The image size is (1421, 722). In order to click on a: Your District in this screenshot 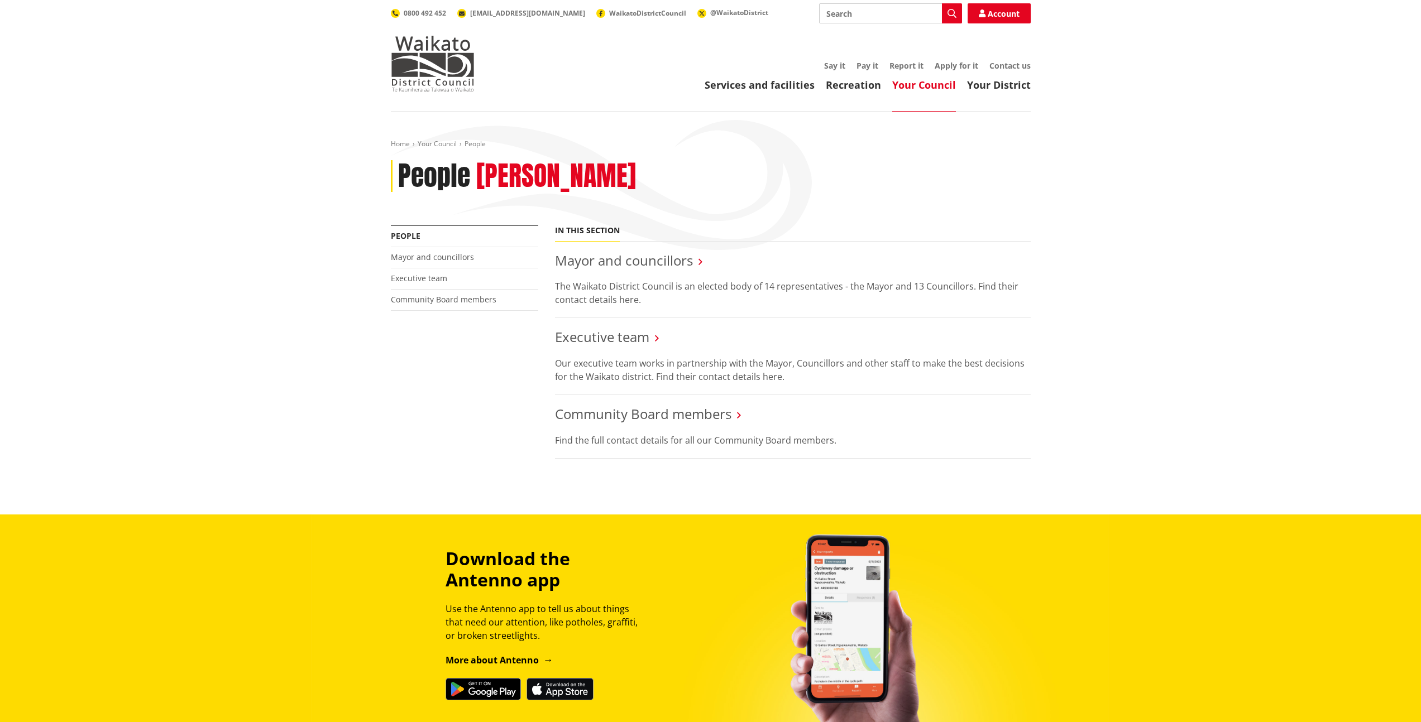, I will do `click(999, 85)`.